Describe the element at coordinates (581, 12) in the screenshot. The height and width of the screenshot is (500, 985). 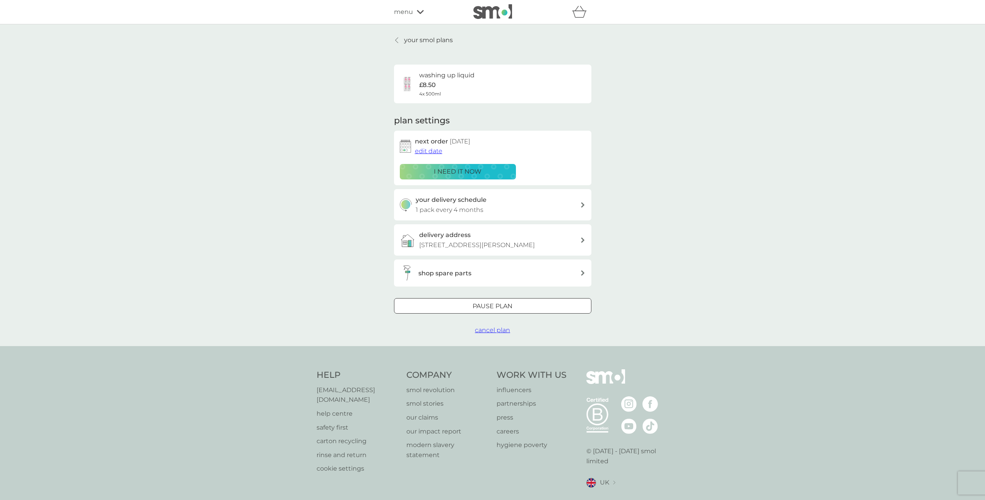
I see `div: basket` at that location.